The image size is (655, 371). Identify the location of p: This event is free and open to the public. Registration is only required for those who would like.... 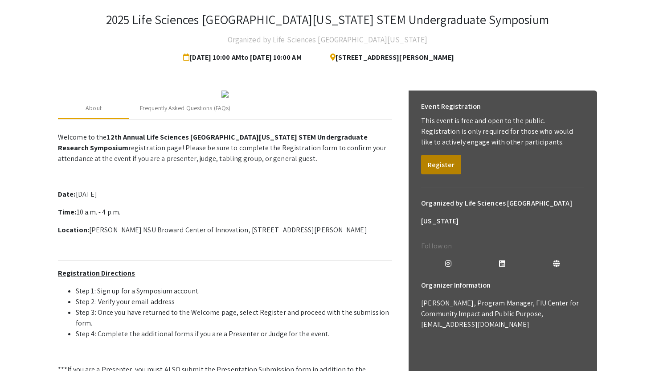
(503, 132).